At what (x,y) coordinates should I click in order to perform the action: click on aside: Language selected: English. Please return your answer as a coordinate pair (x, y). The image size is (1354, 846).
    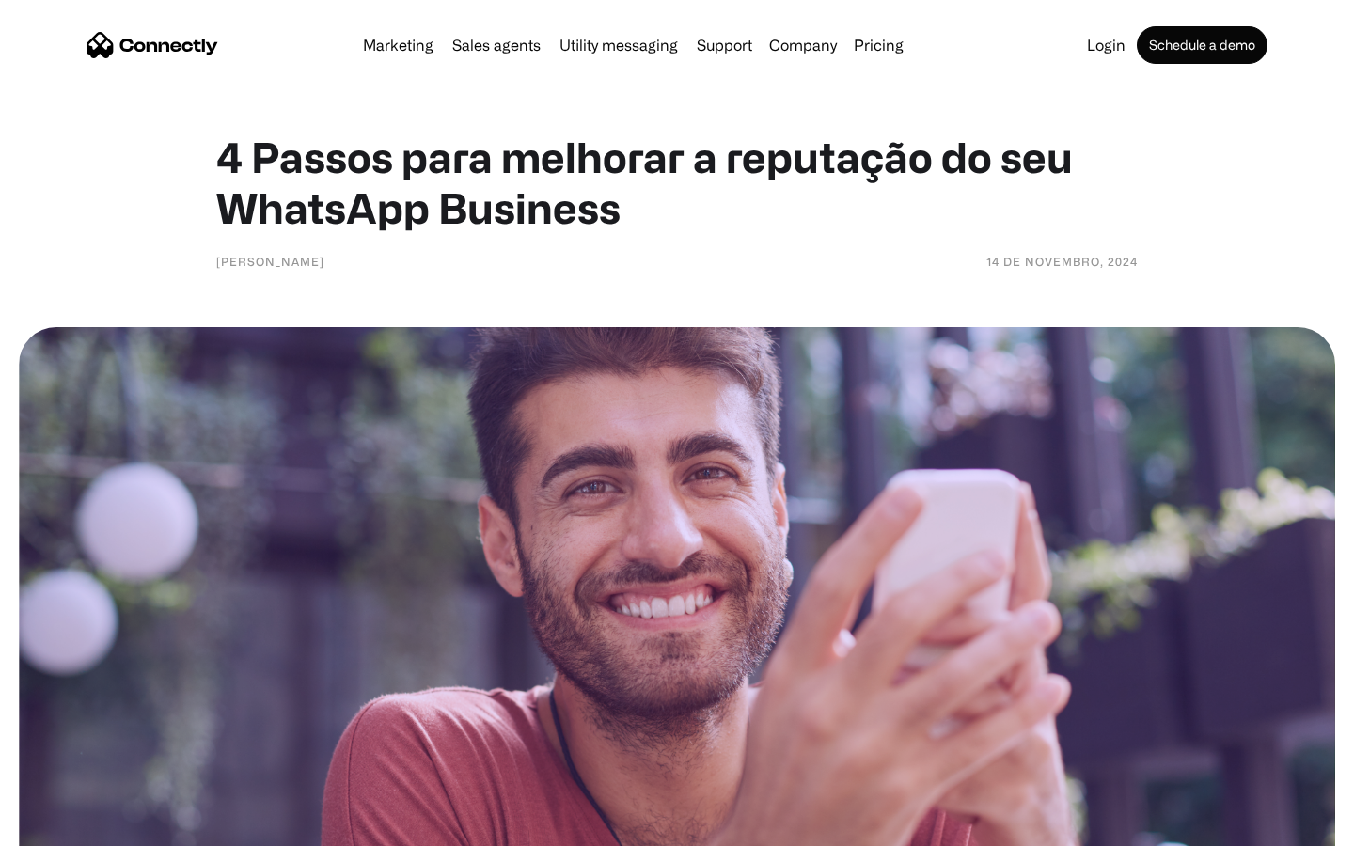
    Looking at the image, I should click on (66, 826).